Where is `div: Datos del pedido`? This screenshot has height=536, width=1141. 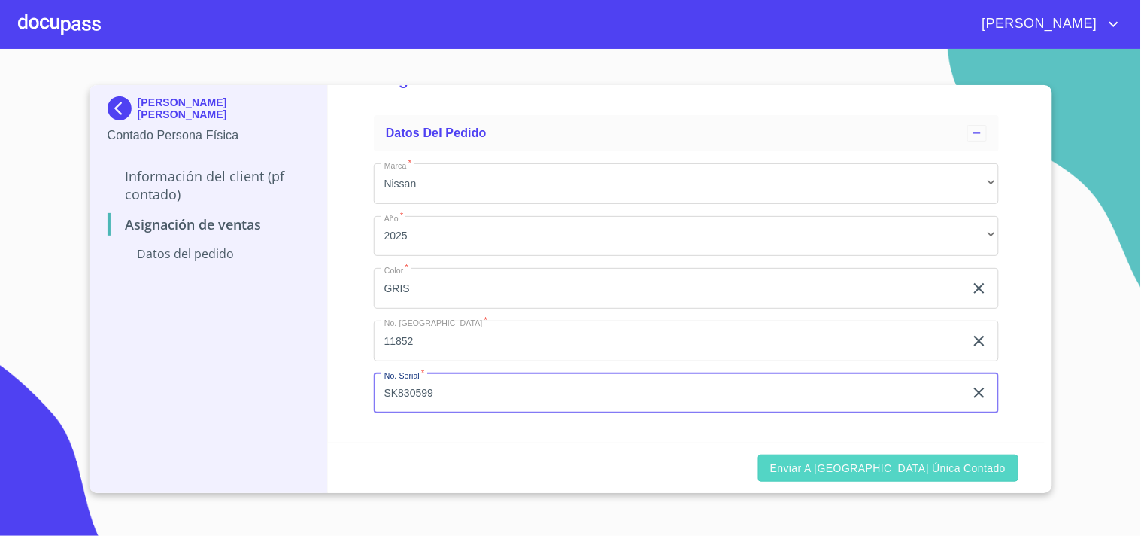 div: Datos del pedido is located at coordinates (686, 133).